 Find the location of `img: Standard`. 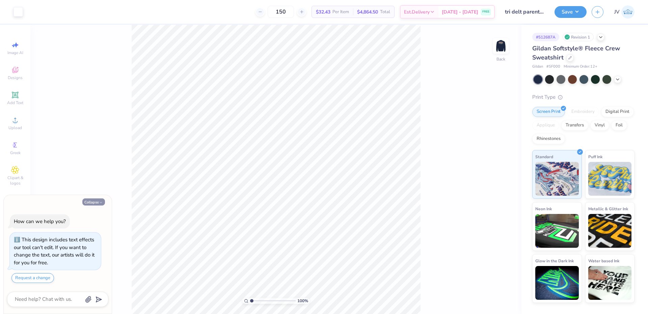

img: Standard is located at coordinates (557, 179).